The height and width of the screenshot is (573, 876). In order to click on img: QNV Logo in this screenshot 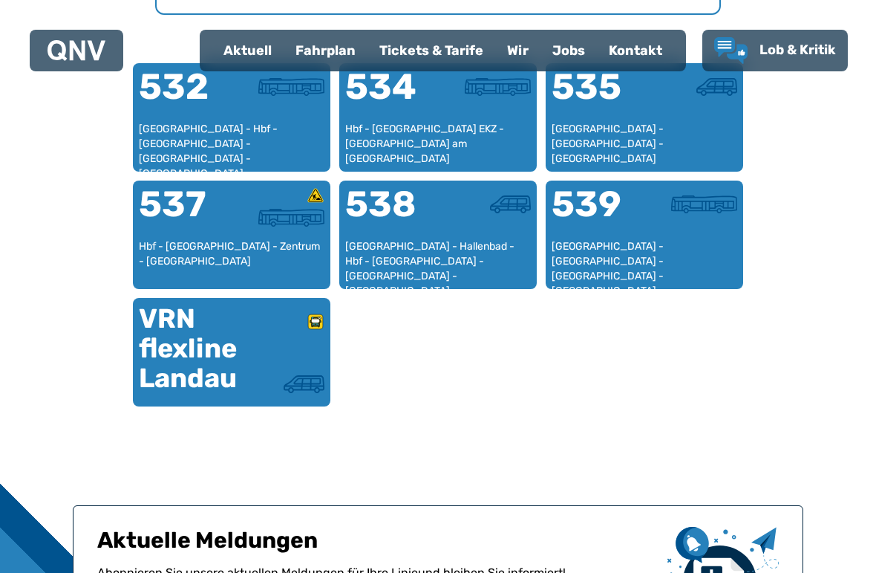, I will do `click(77, 51)`.